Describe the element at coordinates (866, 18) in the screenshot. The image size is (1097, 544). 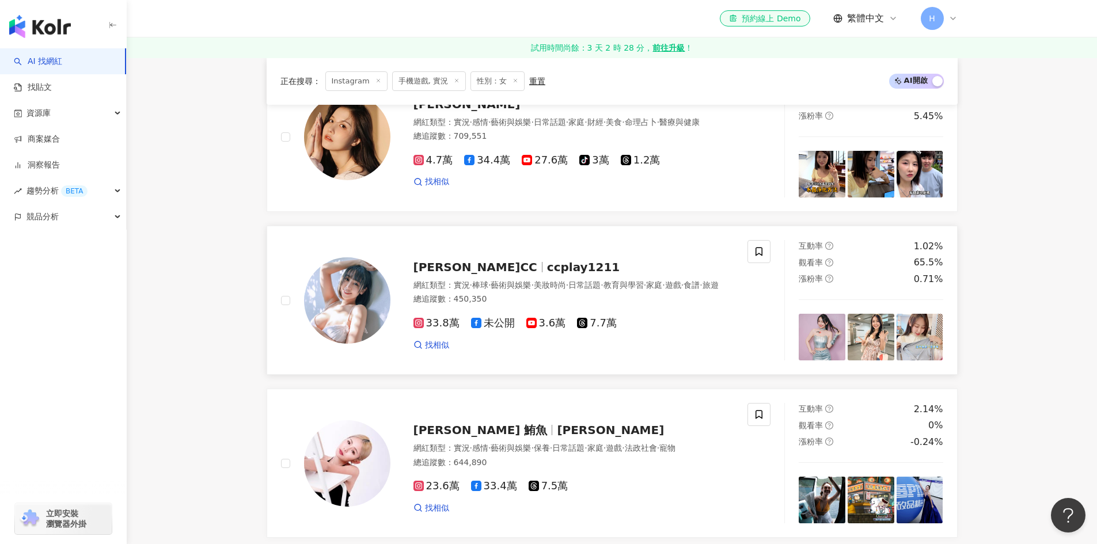
I see `span: 繁體中文` at that location.